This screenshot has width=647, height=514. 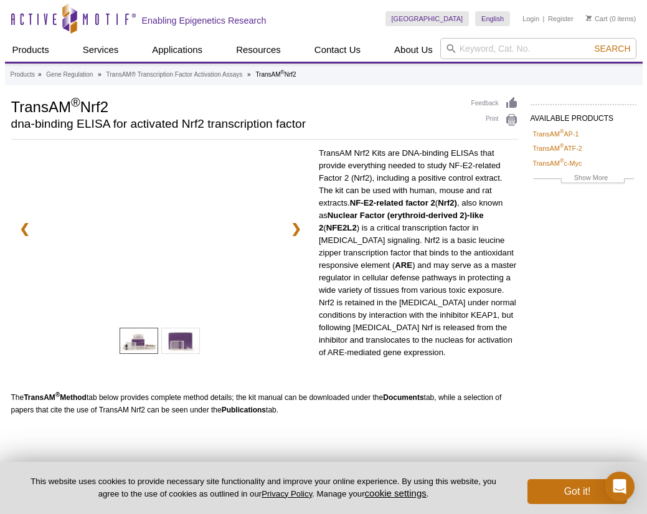 I want to click on strong: NFE2L2, so click(x=341, y=227).